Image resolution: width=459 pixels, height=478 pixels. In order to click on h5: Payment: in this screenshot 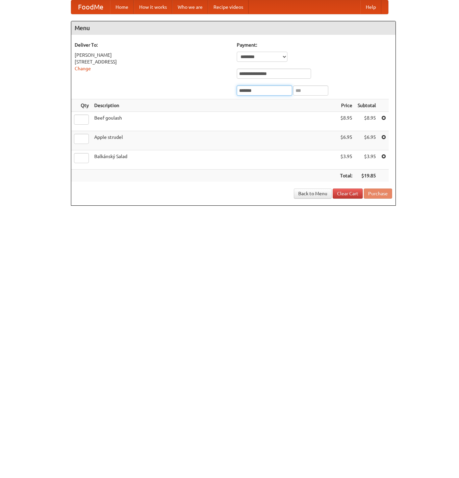, I will do `click(314, 45)`.